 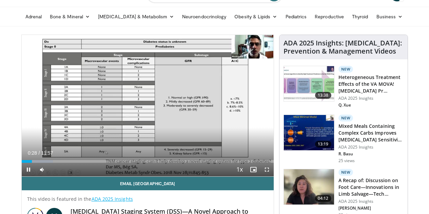 I want to click on a: Reproductive, so click(x=329, y=17).